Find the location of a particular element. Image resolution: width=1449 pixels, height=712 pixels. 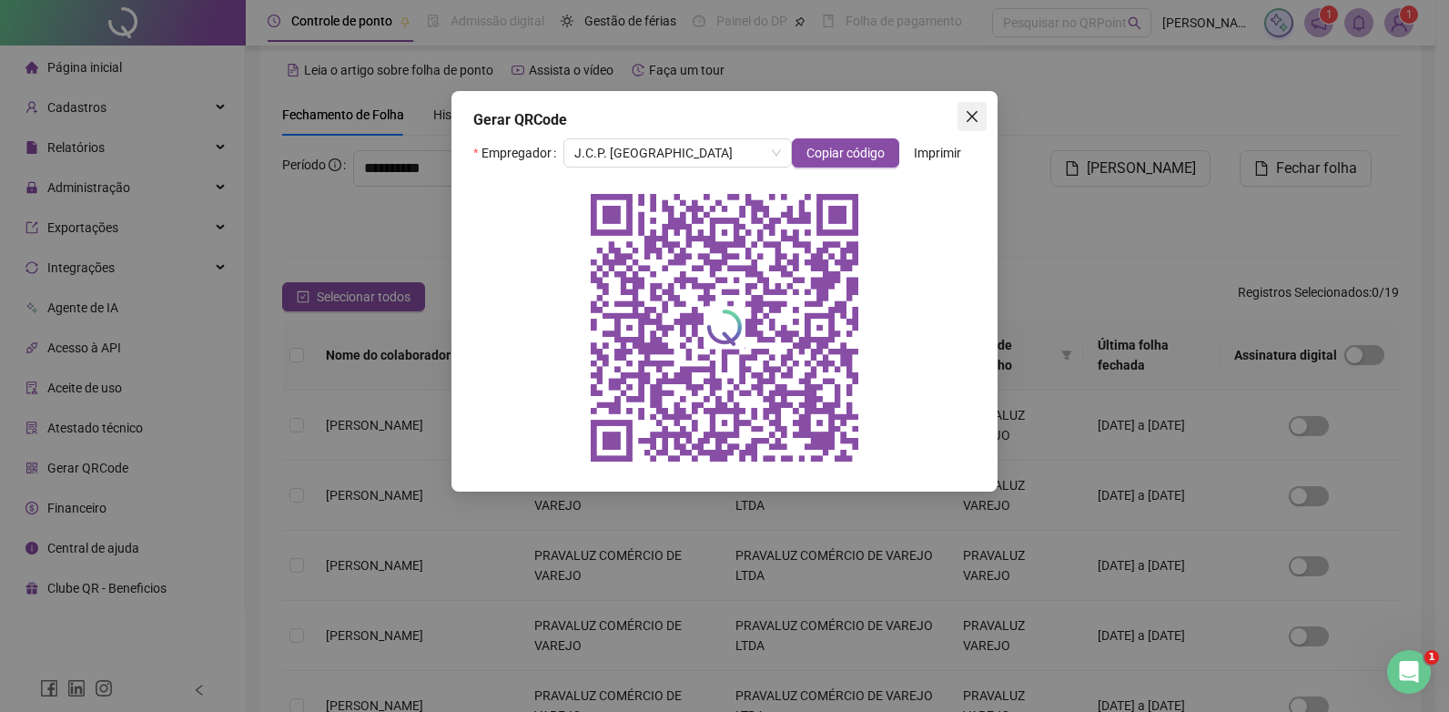

span: J.C.P. PRADO is located at coordinates (677, 153).